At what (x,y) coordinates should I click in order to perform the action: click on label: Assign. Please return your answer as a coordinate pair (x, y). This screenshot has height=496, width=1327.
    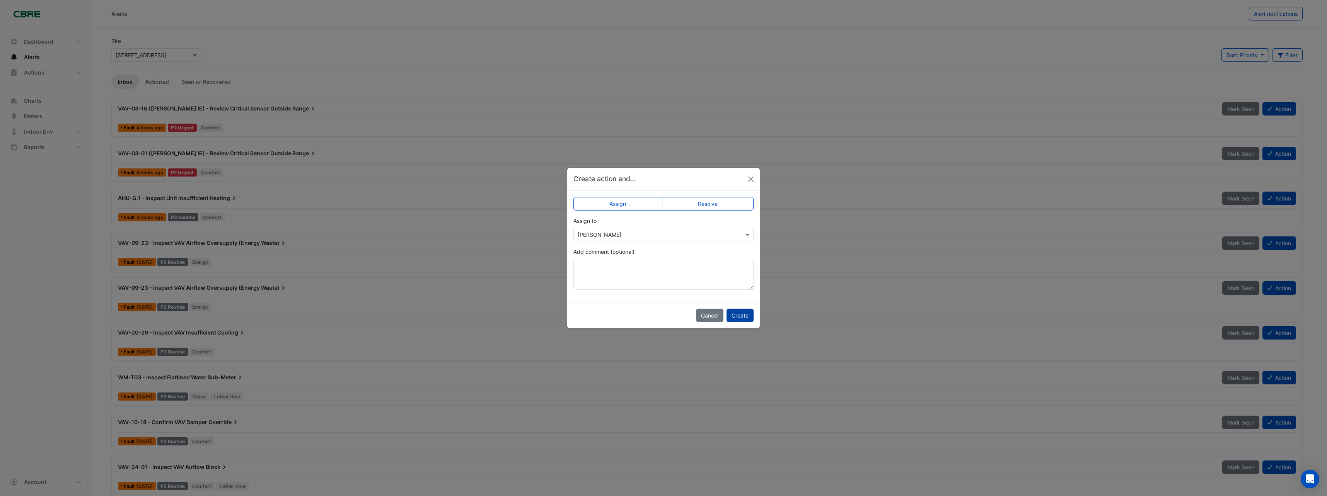
    Looking at the image, I should click on (618, 204).